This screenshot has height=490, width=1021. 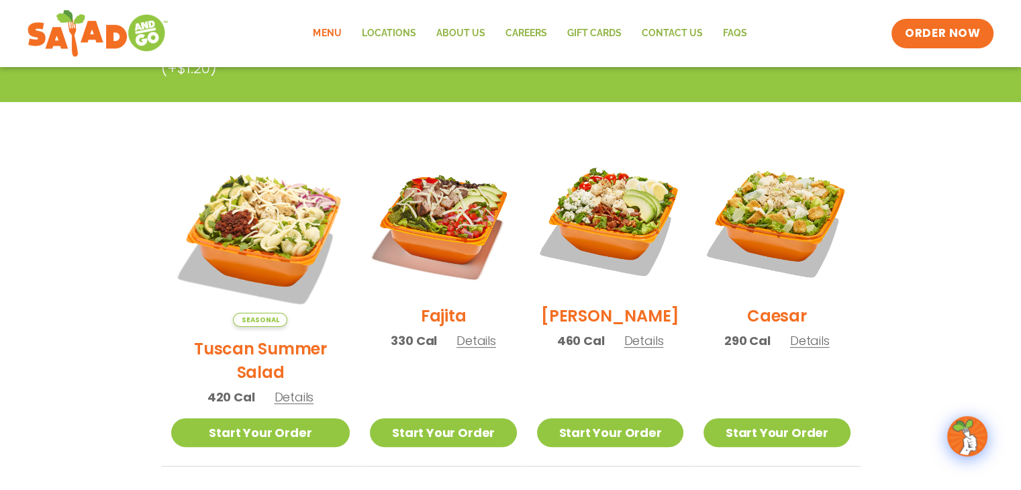 What do you see at coordinates (735, 34) in the screenshot?
I see `a: FAQs` at bounding box center [735, 34].